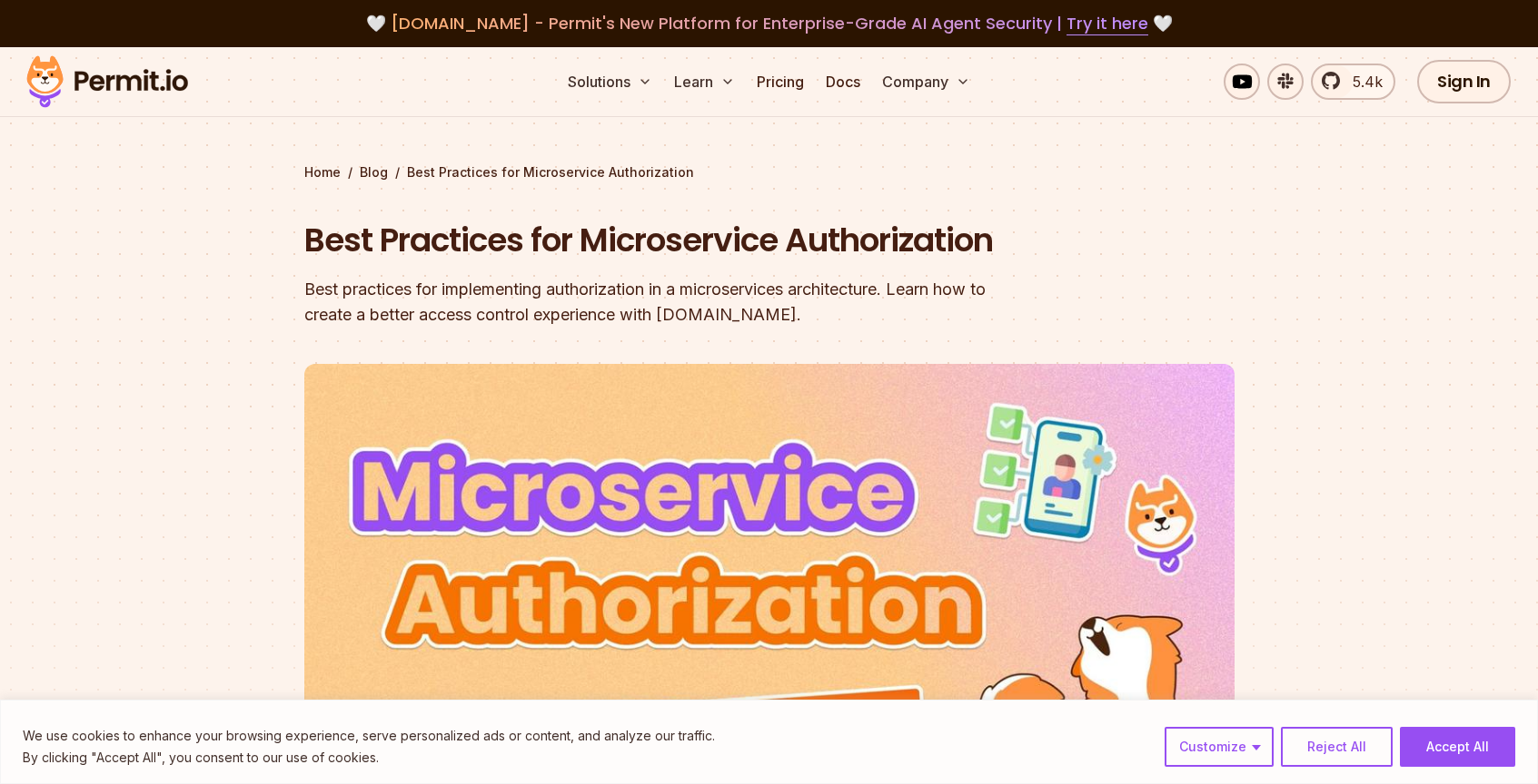  Describe the element at coordinates (1336, 747) in the screenshot. I see `button: Reject All` at that location.